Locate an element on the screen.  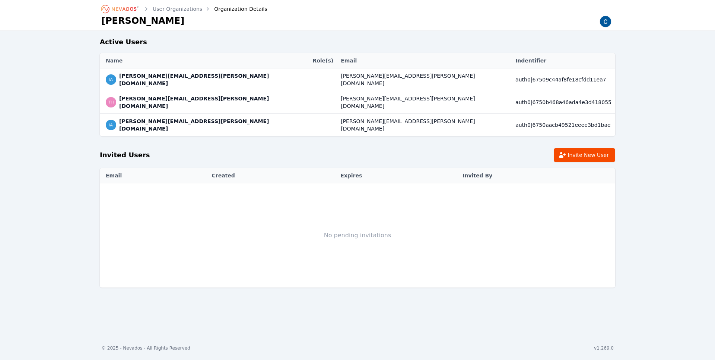
img: thomas.racioppo@bmco.com is located at coordinates (111, 102).